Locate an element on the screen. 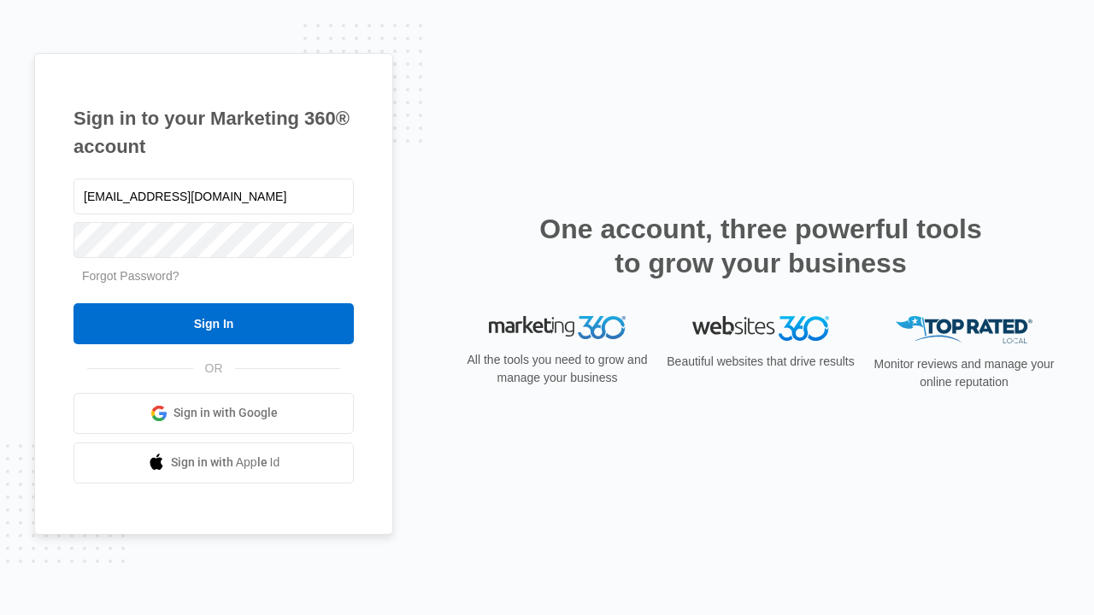 This screenshot has height=615, width=1094. p: Beautiful websites that drive results is located at coordinates (761, 362).